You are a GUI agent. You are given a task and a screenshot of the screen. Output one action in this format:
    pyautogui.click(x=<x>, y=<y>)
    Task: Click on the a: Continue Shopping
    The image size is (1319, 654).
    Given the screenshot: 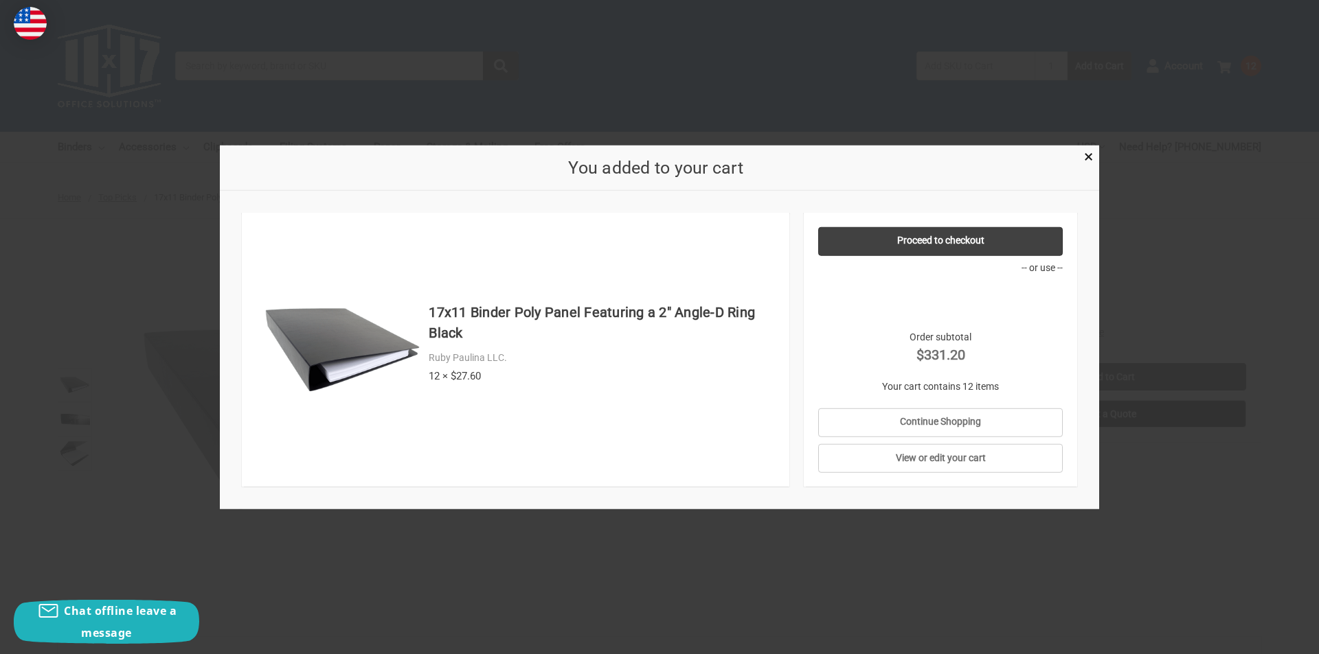 What is the action you would take?
    pyautogui.click(x=940, y=422)
    